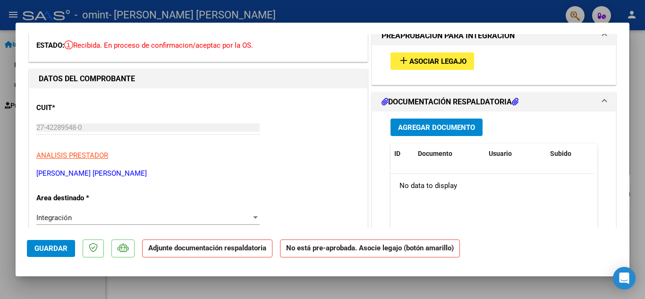 Image resolution: width=645 pixels, height=299 pixels. What do you see at coordinates (494, 102) in the screenshot?
I see `mat-expansion-panel-header: DOCUMENTACIÓN RESPALDATORIA` at bounding box center [494, 102].